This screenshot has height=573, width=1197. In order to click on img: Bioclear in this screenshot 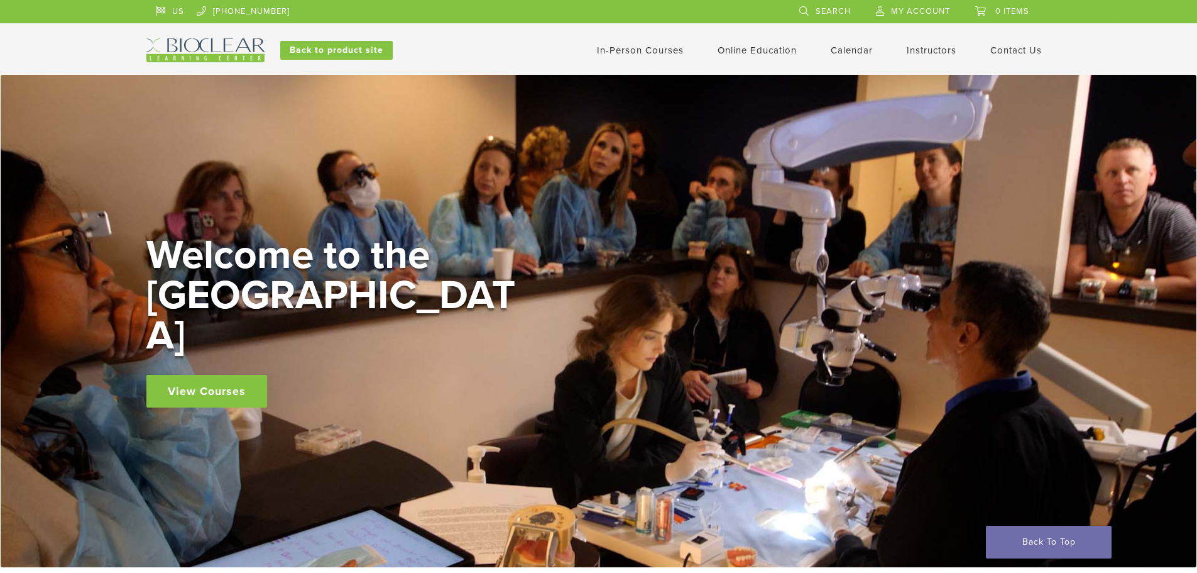, I will do `click(206, 50)`.